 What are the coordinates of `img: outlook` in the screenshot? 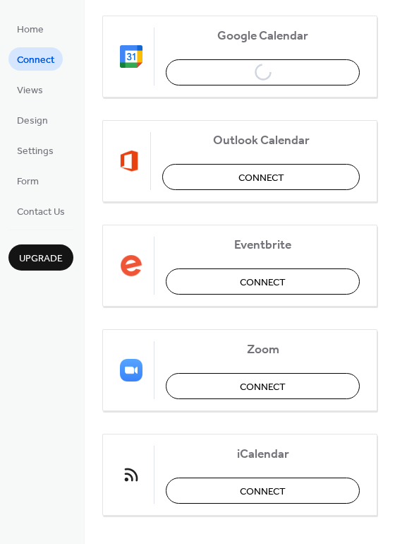 It's located at (129, 161).